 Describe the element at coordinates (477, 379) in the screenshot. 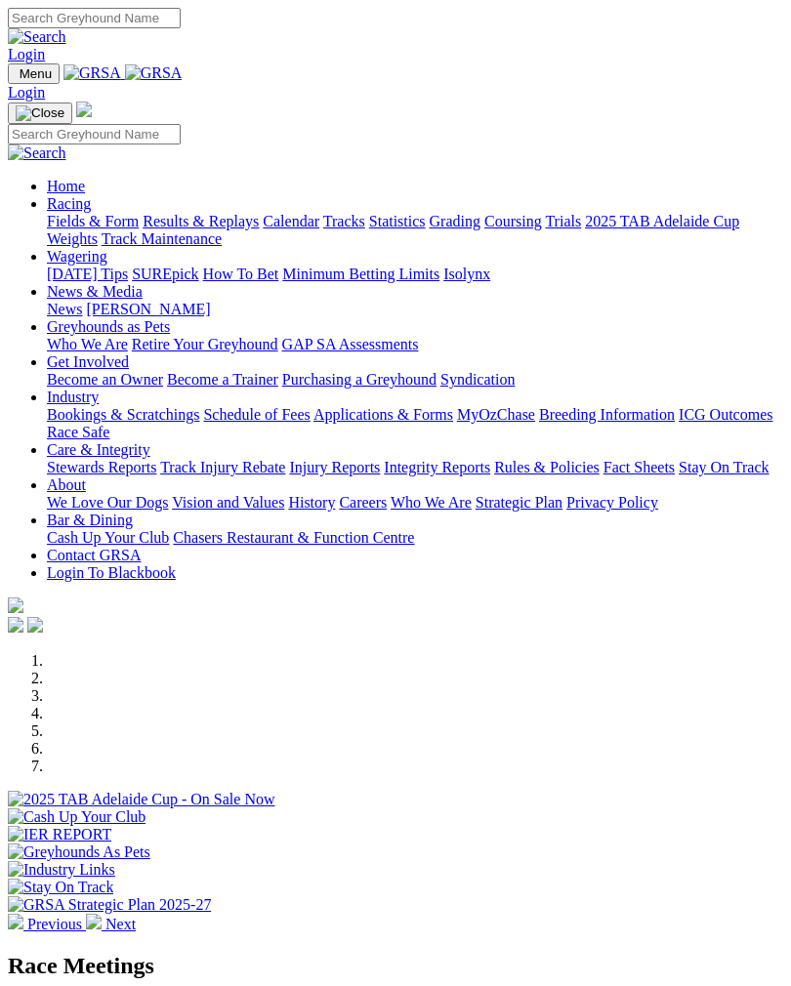

I see `a: Syndication` at that location.